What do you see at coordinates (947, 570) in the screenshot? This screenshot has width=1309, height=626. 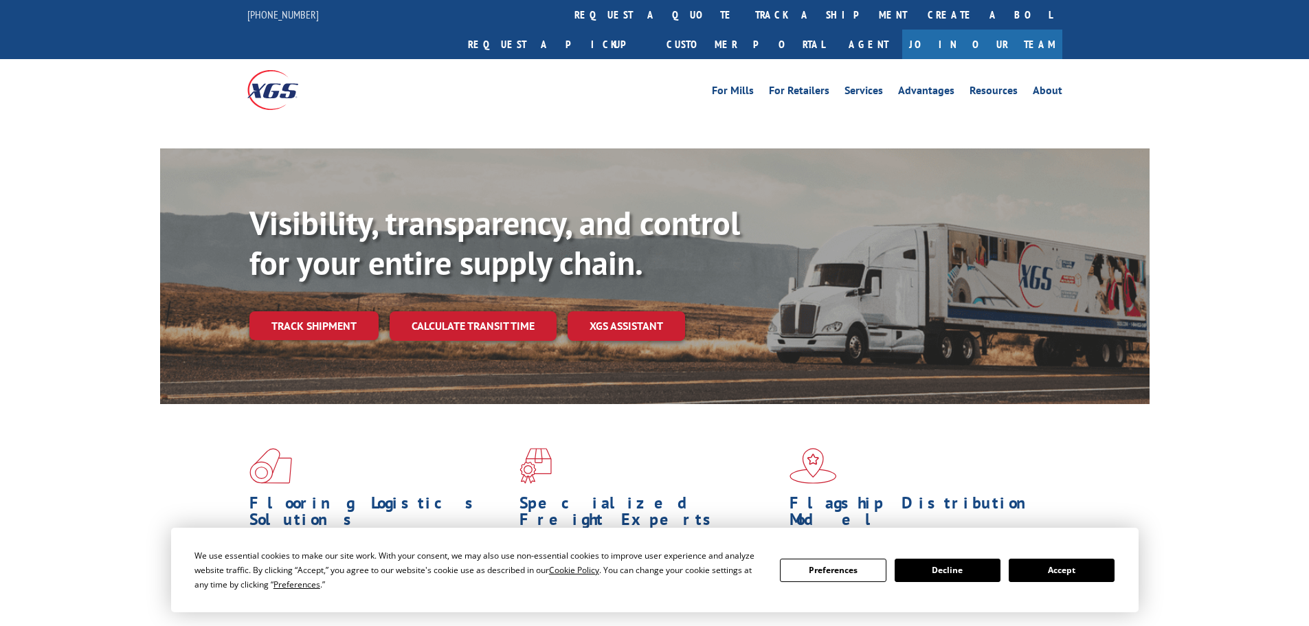 I see `button: Decline` at bounding box center [947, 570].